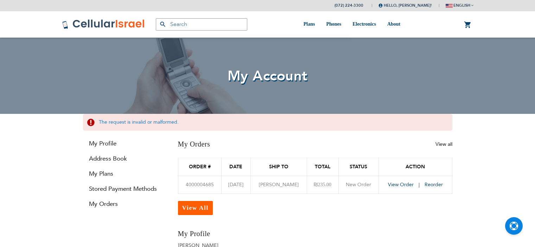 The height and width of the screenshot is (247, 535). Describe the element at coordinates (268, 76) in the screenshot. I see `span: My Account` at that location.